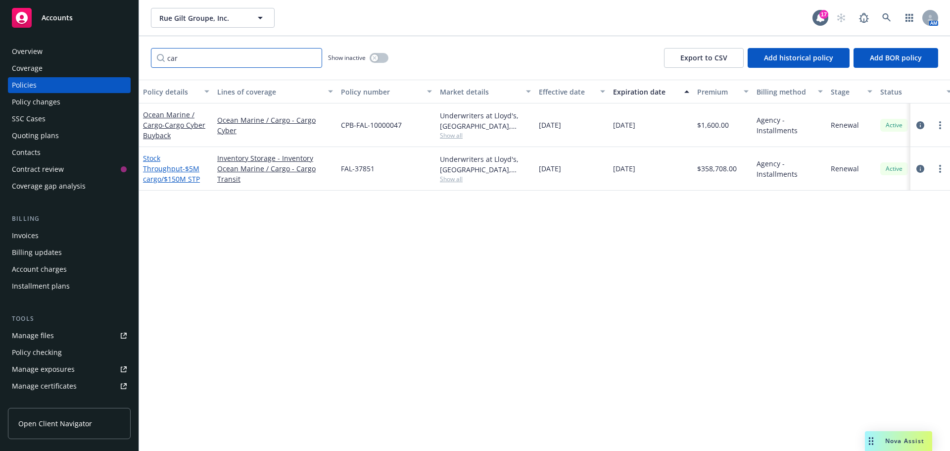  Describe the element at coordinates (371, 125) in the screenshot. I see `span: CPB-FAL-10000047` at that location.